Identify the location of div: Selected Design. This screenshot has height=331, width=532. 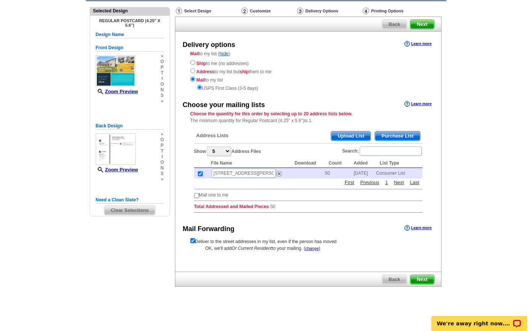
(130, 11).